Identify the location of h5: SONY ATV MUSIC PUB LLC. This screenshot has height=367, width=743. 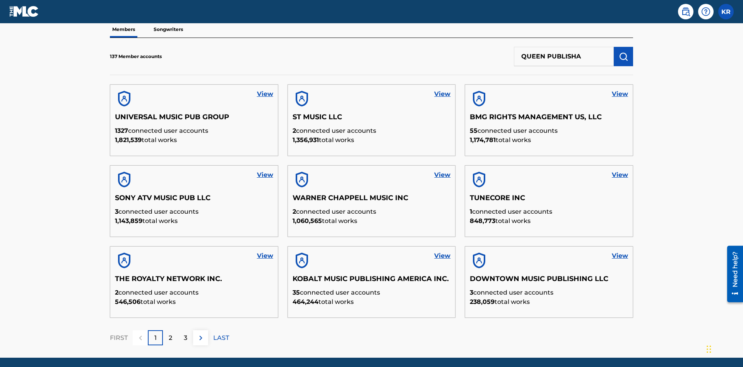
(194, 200).